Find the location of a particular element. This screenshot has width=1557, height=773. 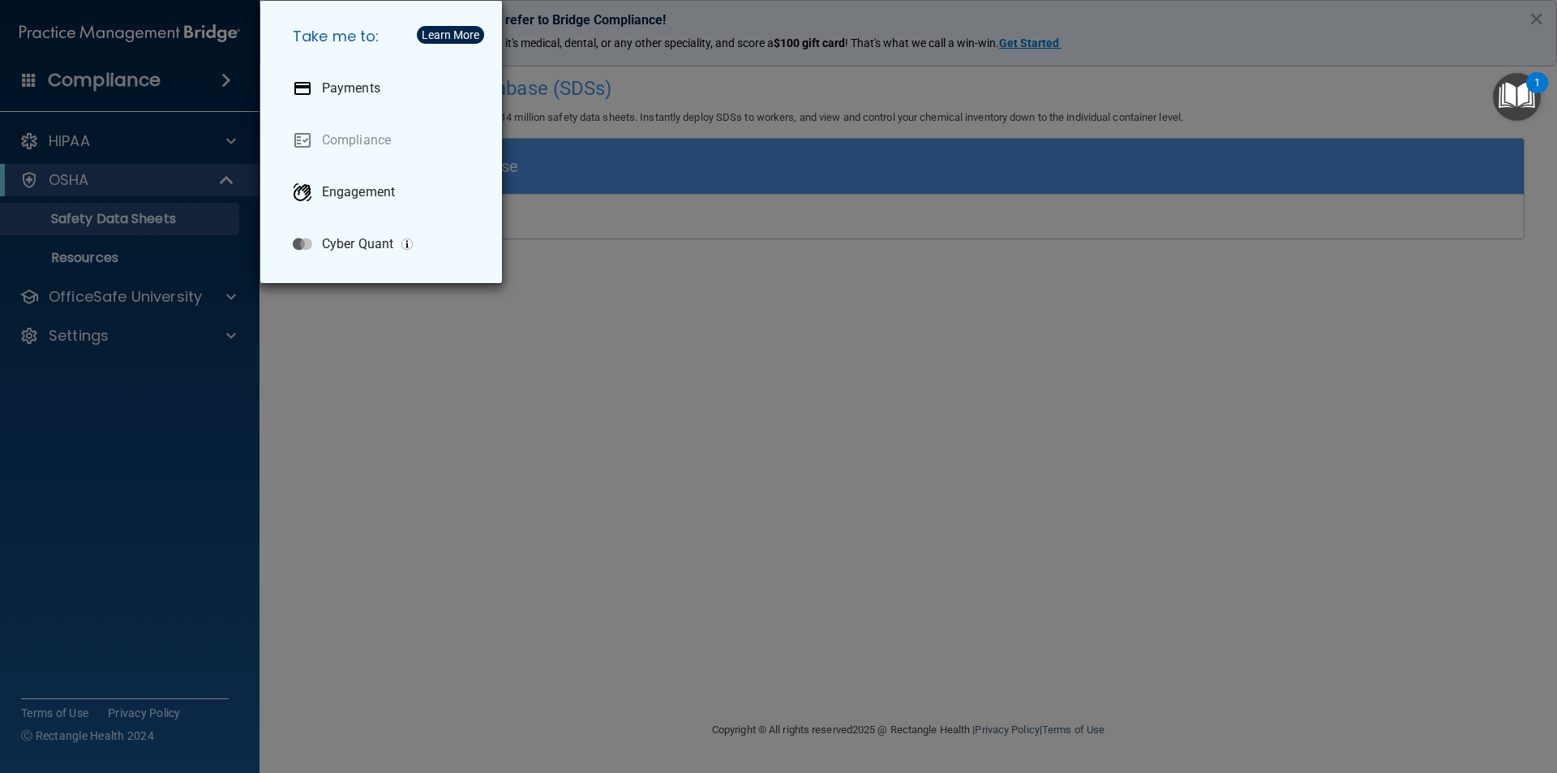

button: Open Resource Center, 1 new notification is located at coordinates (1516, 96).